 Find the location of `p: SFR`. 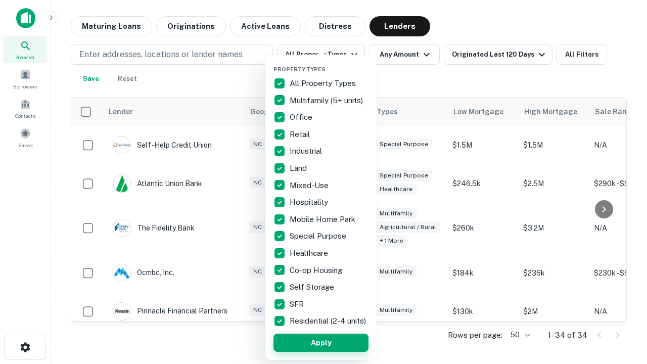

p: SFR is located at coordinates (298, 304).